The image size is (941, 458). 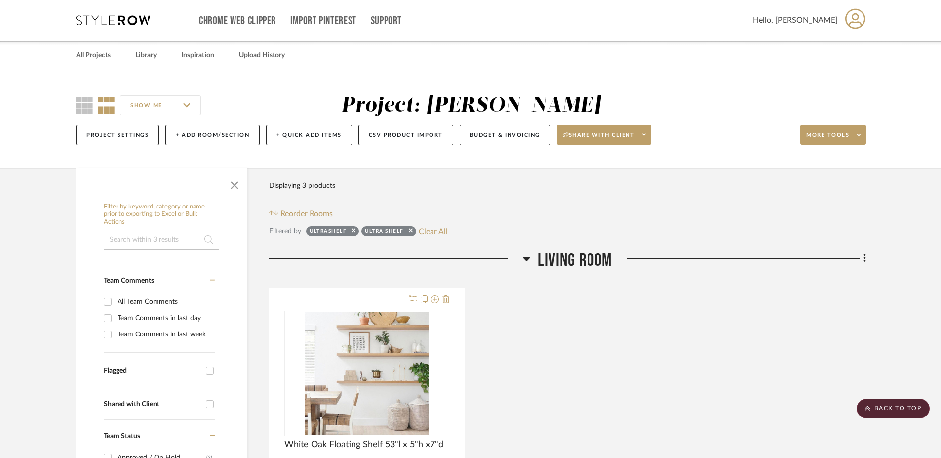 What do you see at coordinates (384, 233) in the screenshot?
I see `div: Ultra Shelf` at bounding box center [384, 233].